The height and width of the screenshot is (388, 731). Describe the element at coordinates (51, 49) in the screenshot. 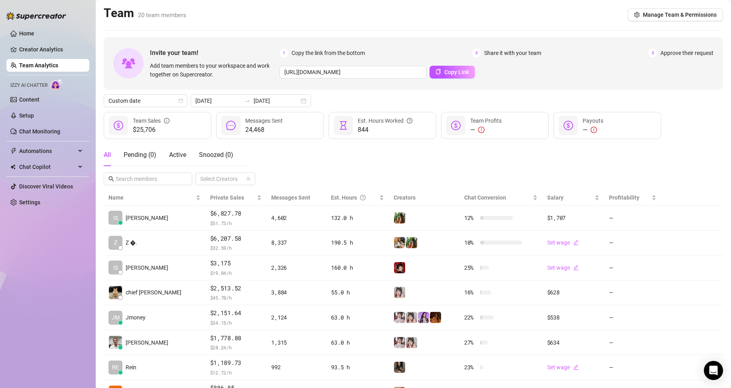

I see `a: Creator Analytics` at that location.